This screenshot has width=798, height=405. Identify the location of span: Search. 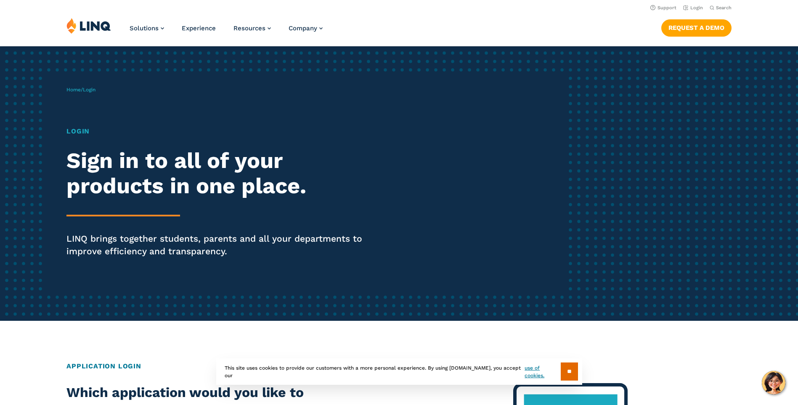
(723, 8).